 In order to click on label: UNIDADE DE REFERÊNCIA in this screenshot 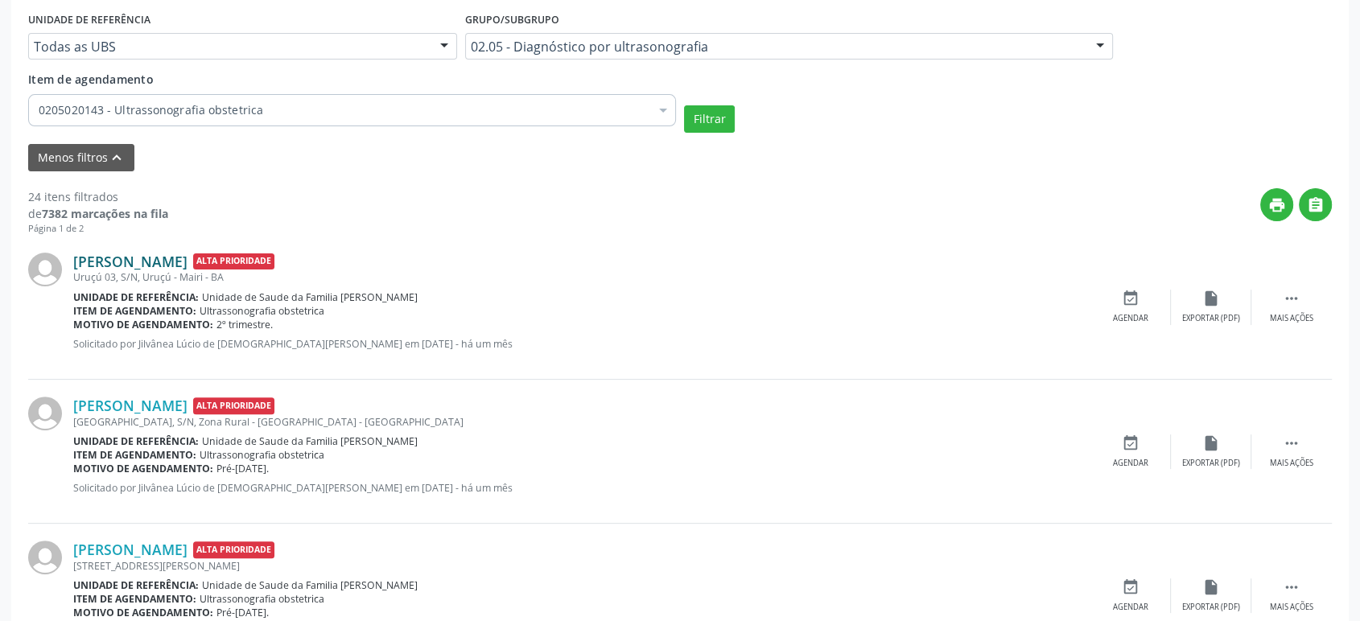, I will do `click(89, 20)`.